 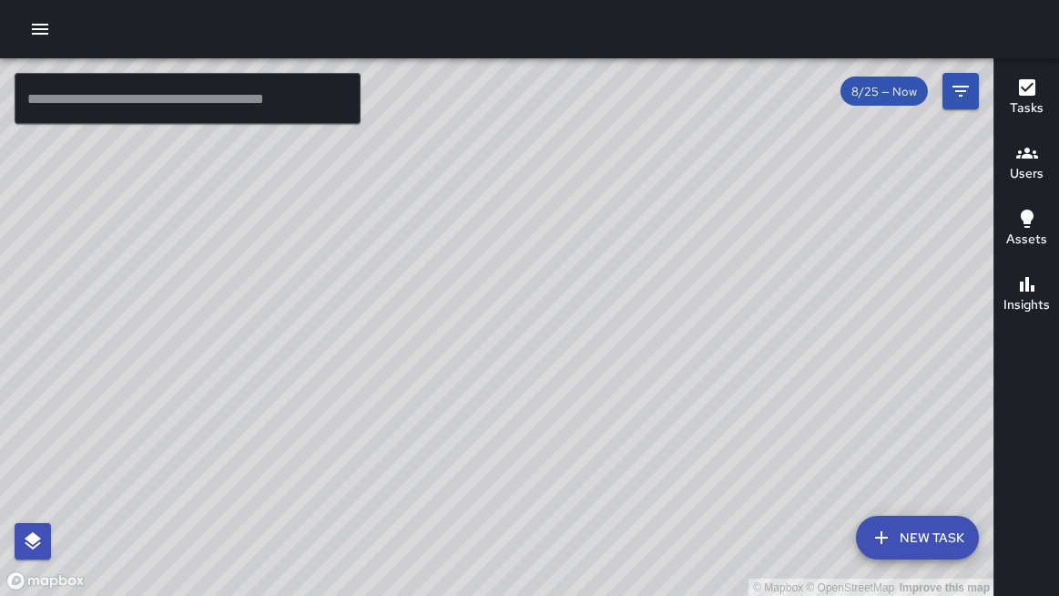 I want to click on button: Users, so click(x=1027, y=164).